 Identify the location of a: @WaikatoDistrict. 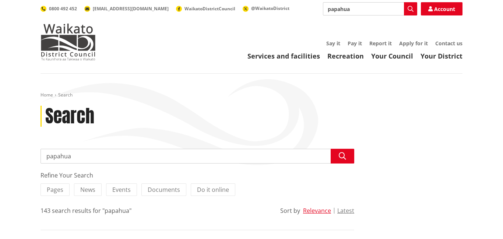
(266, 8).